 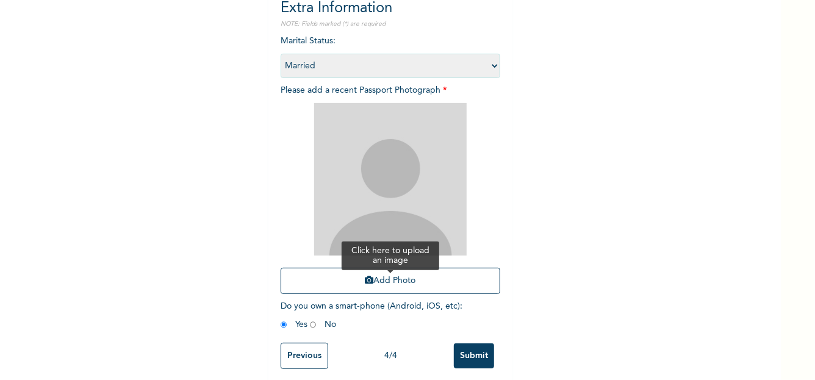 What do you see at coordinates (390, 53) in the screenshot?
I see `span: Marital Status :` at bounding box center [390, 53].